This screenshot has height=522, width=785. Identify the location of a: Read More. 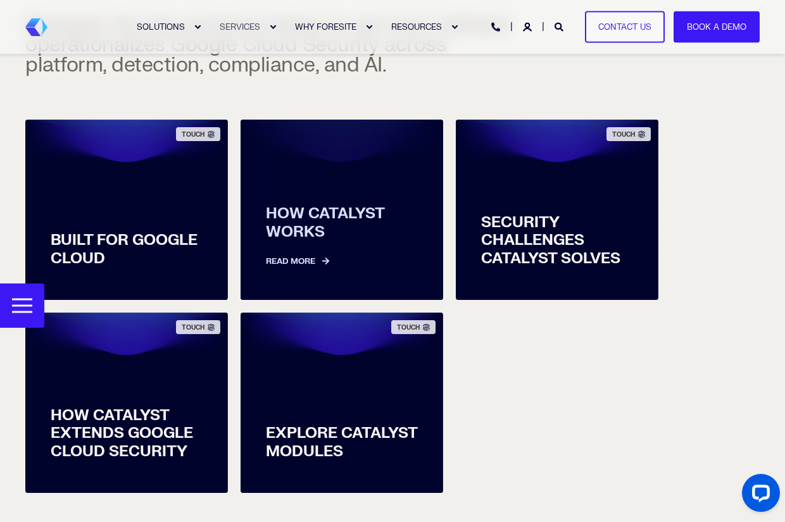
(342, 255).